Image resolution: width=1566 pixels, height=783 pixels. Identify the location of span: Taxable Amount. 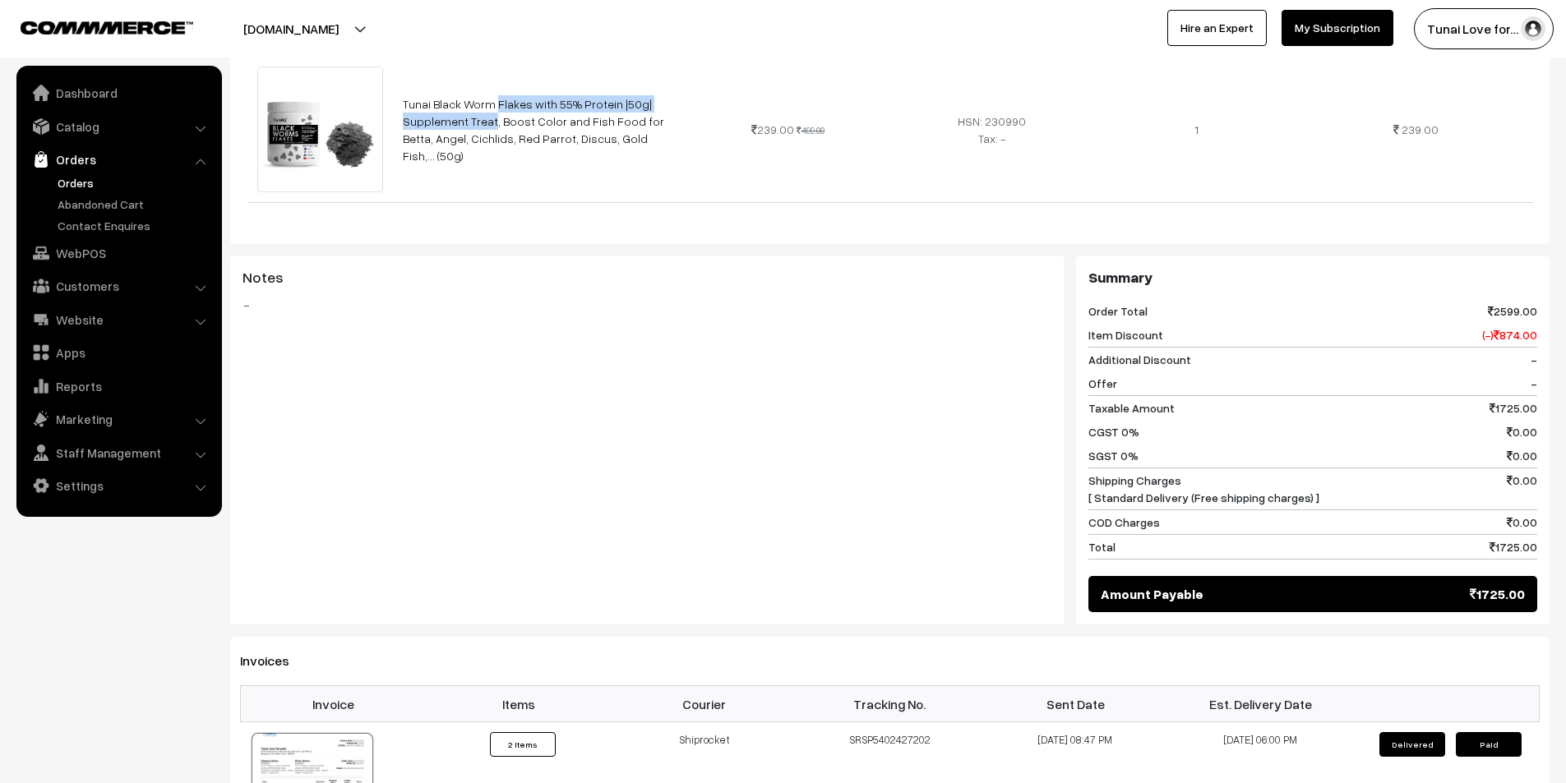
(1131, 408).